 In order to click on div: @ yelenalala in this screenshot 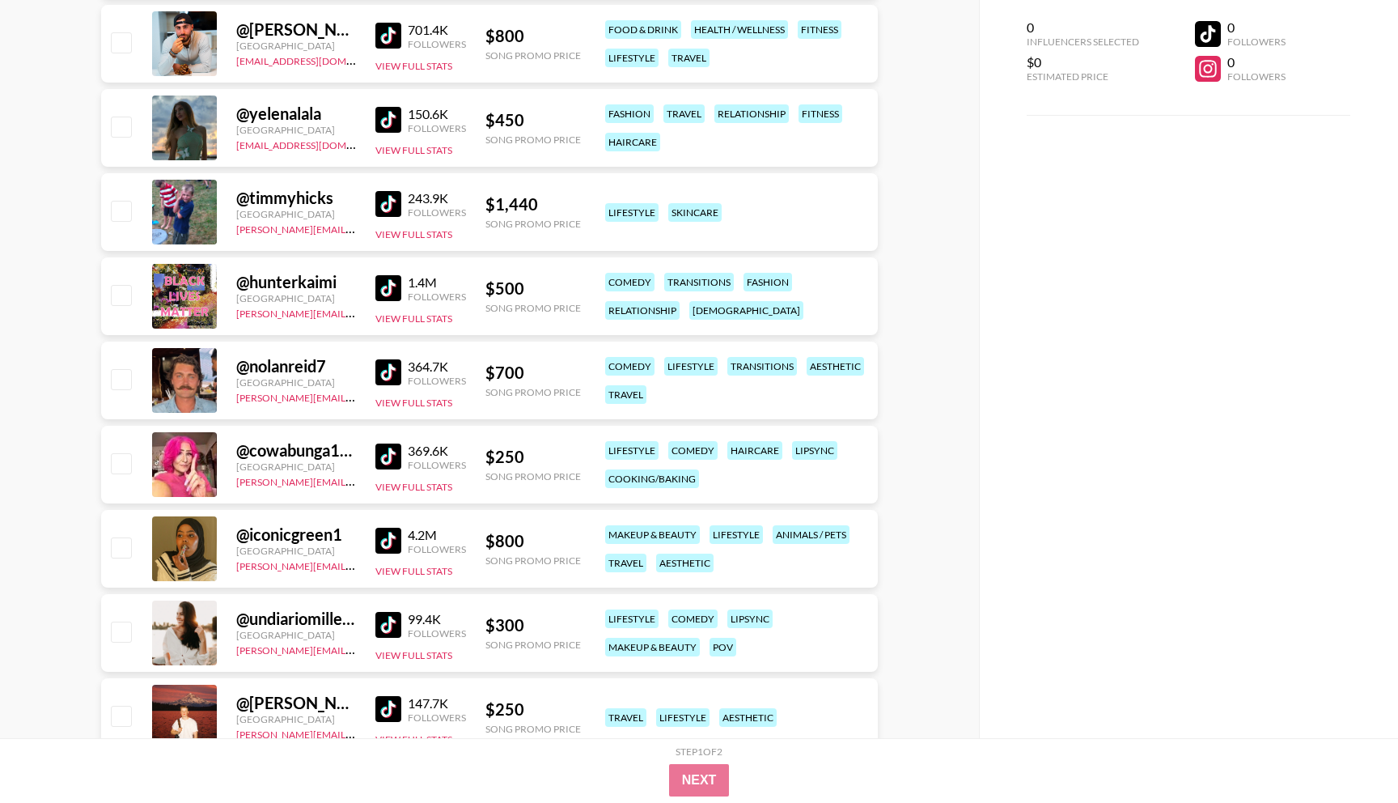, I will do `click(296, 113)`.